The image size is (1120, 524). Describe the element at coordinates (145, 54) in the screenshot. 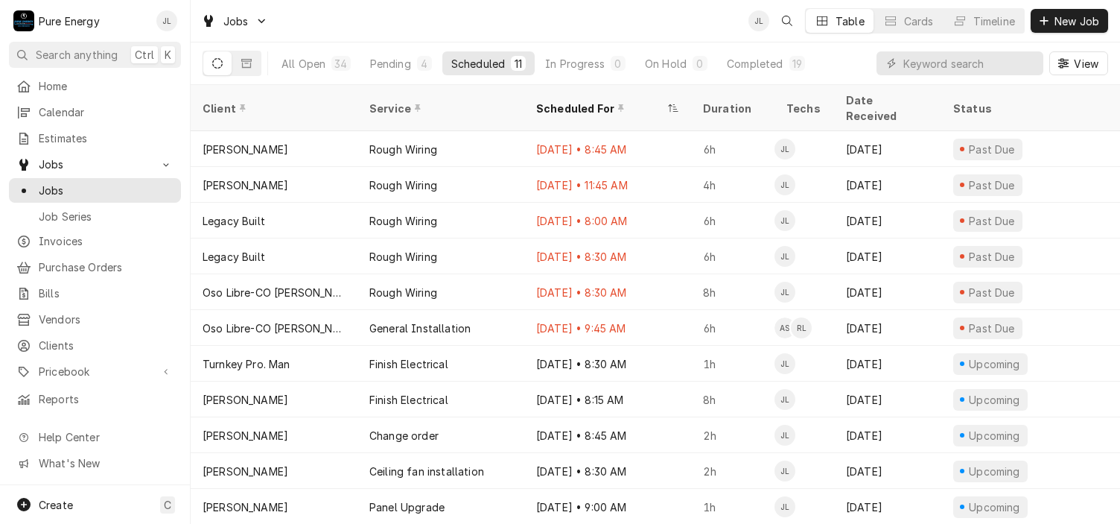

I see `span: Ctrl` at that location.